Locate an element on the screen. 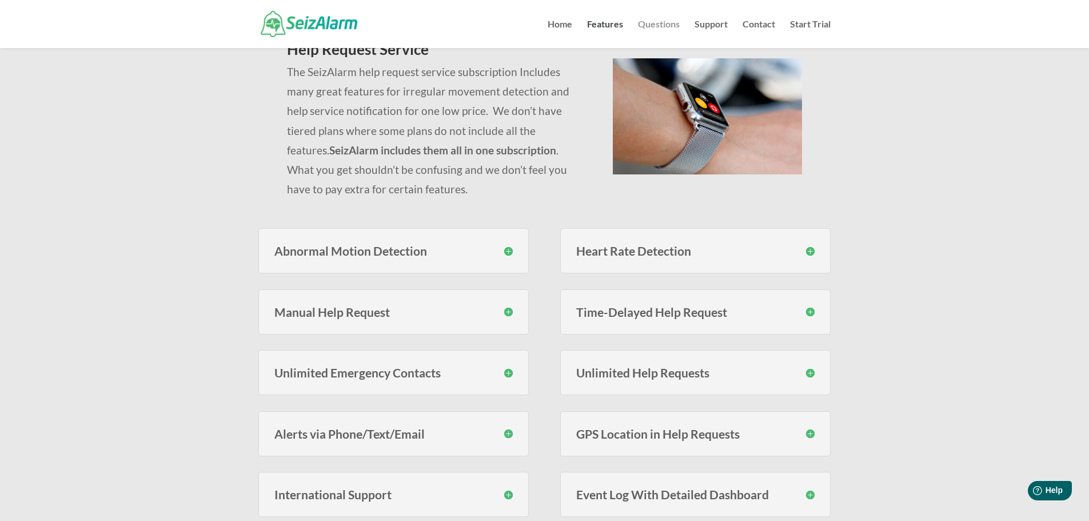  a: Support is located at coordinates (711, 34).